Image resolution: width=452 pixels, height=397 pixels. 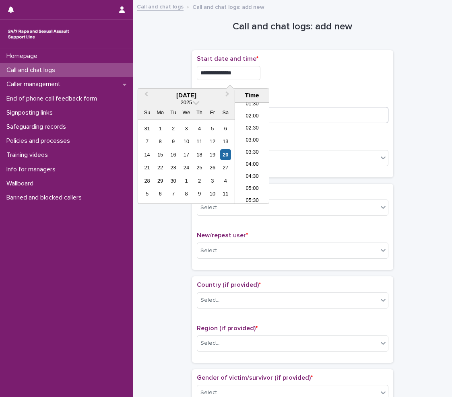 What do you see at coordinates (147, 155) in the screenshot?
I see `div: Choose Sunday, September 14th, 2025` at bounding box center [147, 155].